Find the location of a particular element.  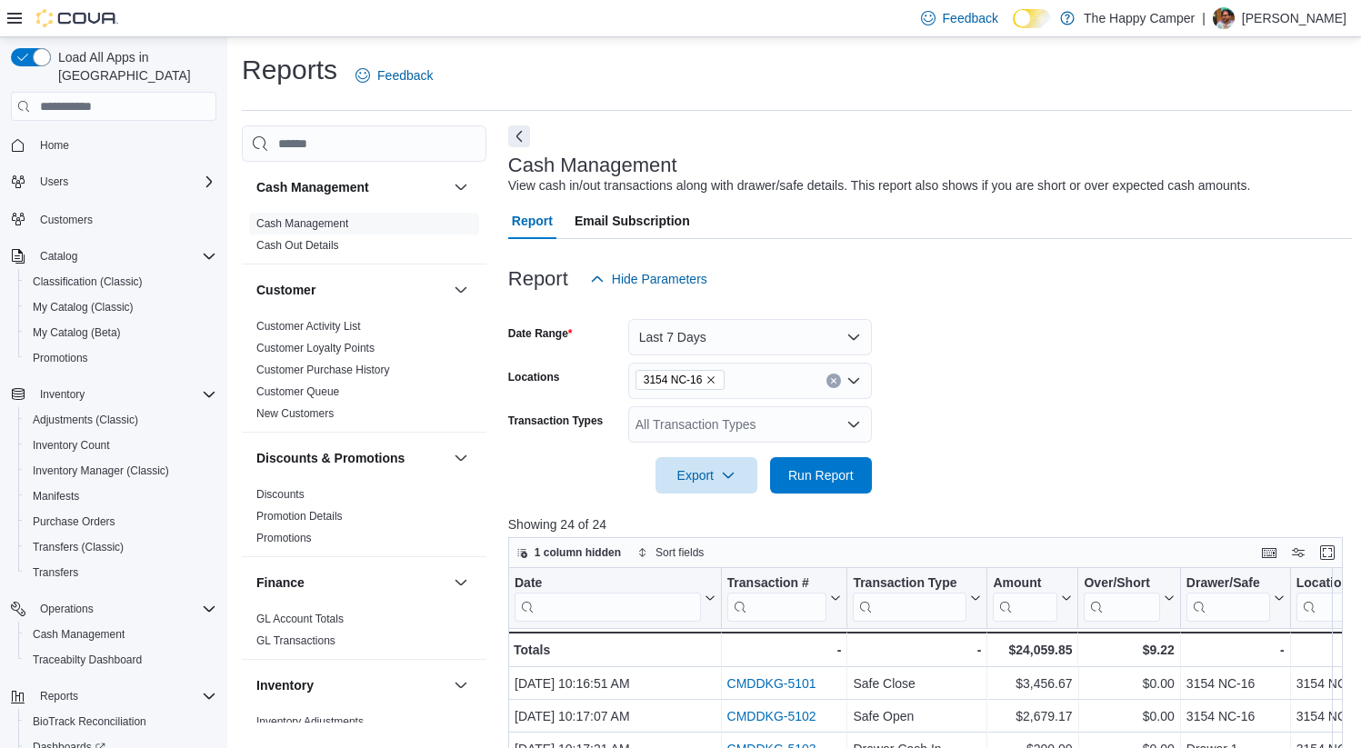

span: New Customers is located at coordinates (295, 414).